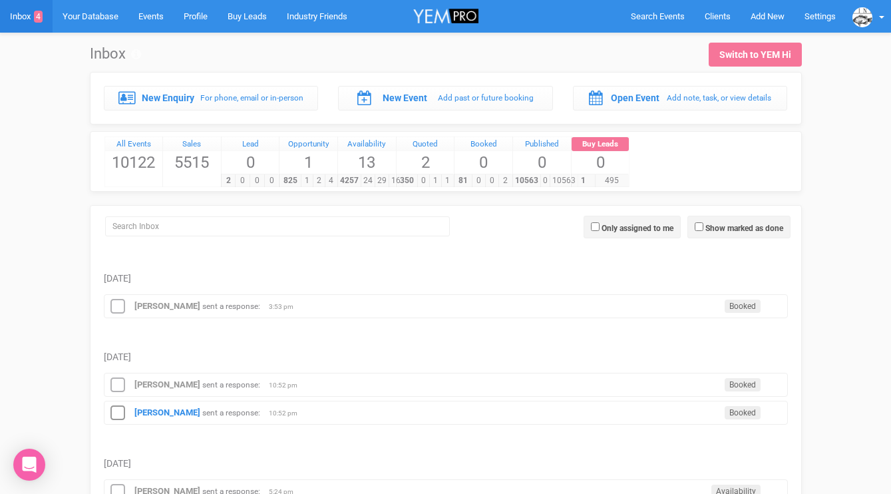 The height and width of the screenshot is (494, 891). Describe the element at coordinates (445, 98) in the screenshot. I see `a: New Event Add past or future booking` at that location.